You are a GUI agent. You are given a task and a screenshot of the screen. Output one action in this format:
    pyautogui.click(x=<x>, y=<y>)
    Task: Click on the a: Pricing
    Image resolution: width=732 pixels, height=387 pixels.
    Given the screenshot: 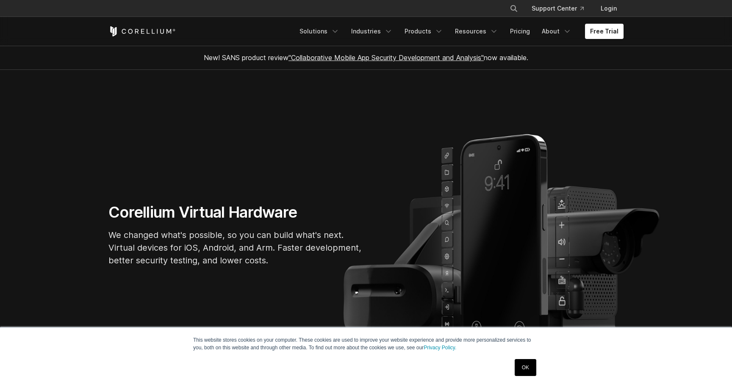 What is the action you would take?
    pyautogui.click(x=520, y=31)
    